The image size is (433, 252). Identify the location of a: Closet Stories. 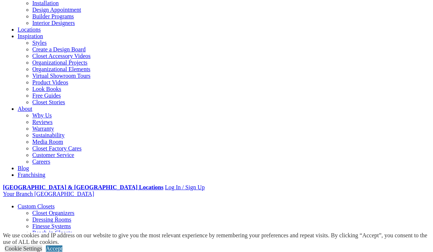
(48, 102).